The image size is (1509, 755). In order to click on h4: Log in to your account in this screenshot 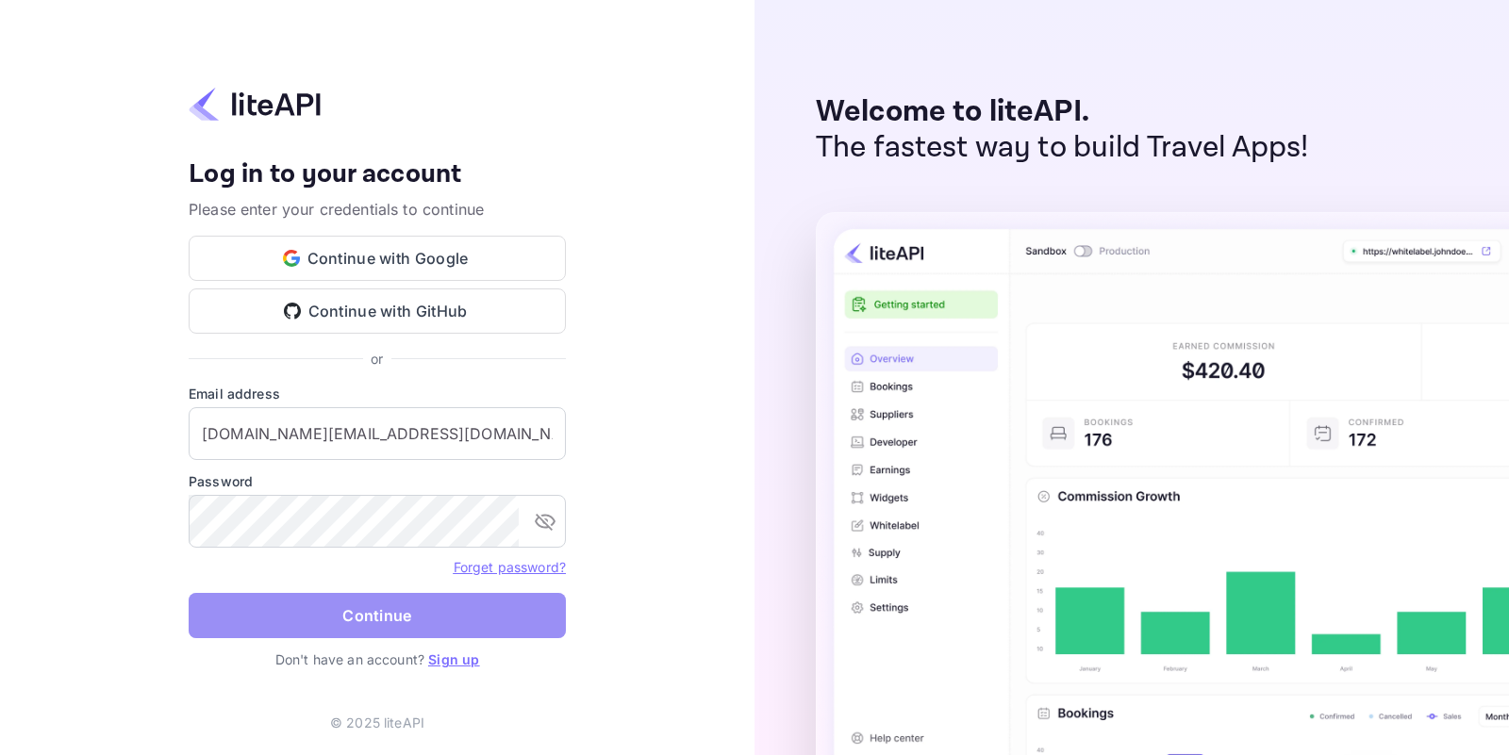, I will do `click(377, 174)`.